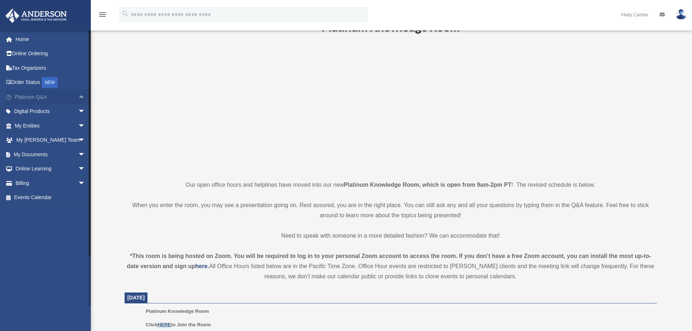 Image resolution: width=692 pixels, height=331 pixels. What do you see at coordinates (50, 39) in the screenshot?
I see `a: Home` at bounding box center [50, 39].